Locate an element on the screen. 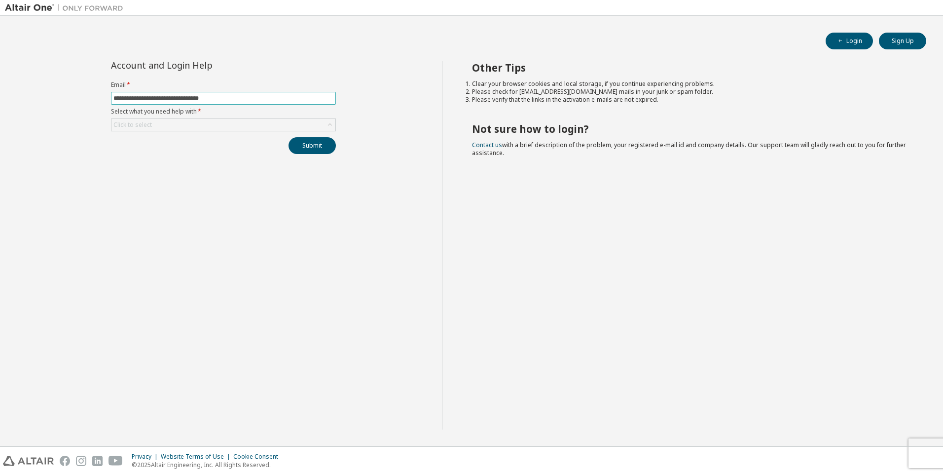  li: Clear your browser cookies and local storage, if you continue experiencing problems. is located at coordinates (691, 84).